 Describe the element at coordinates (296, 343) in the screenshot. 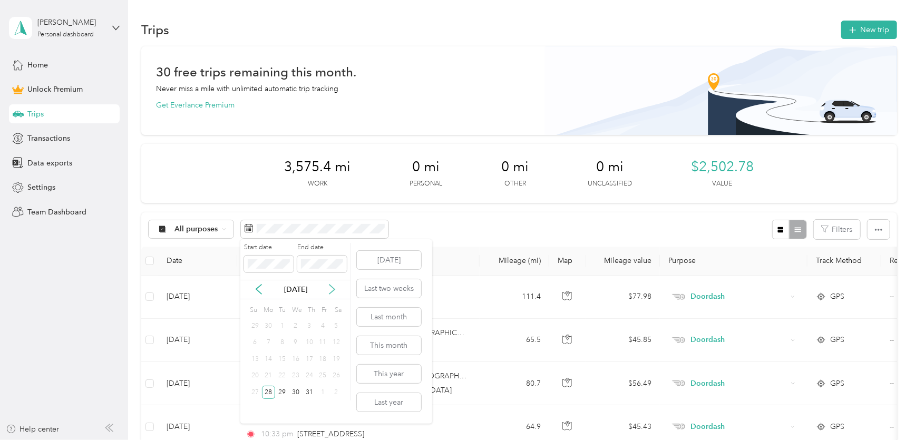

I see `div: 9` at that location.